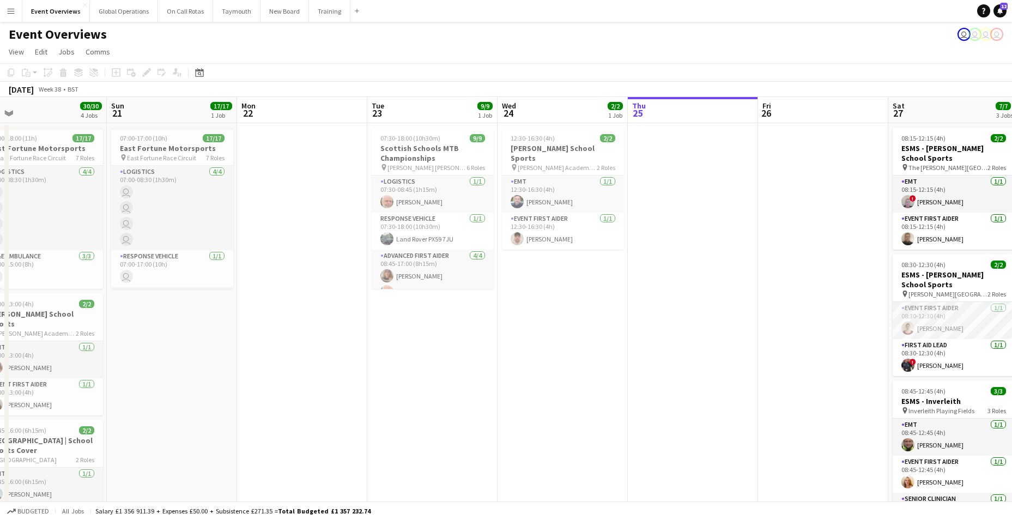  I want to click on button: Event Overviews, so click(56, 11).